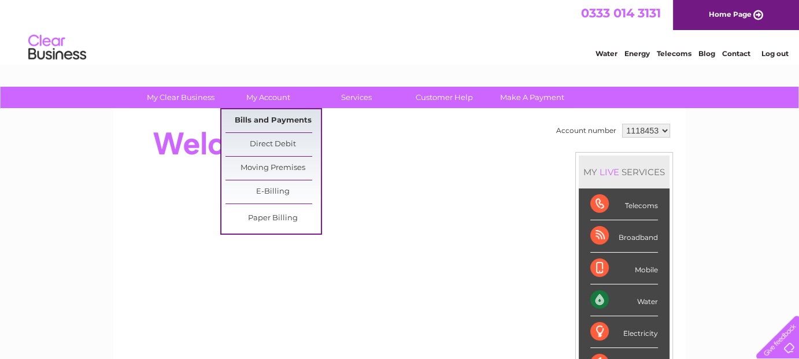 The height and width of the screenshot is (359, 799). I want to click on div: Electricity, so click(624, 332).